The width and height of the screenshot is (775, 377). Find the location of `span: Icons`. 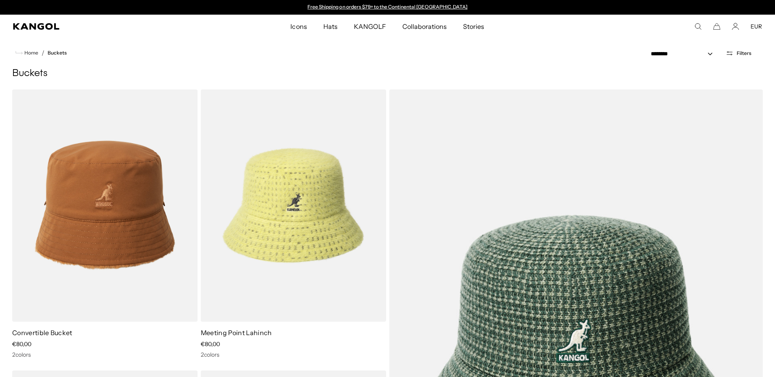

span: Icons is located at coordinates (298, 26).